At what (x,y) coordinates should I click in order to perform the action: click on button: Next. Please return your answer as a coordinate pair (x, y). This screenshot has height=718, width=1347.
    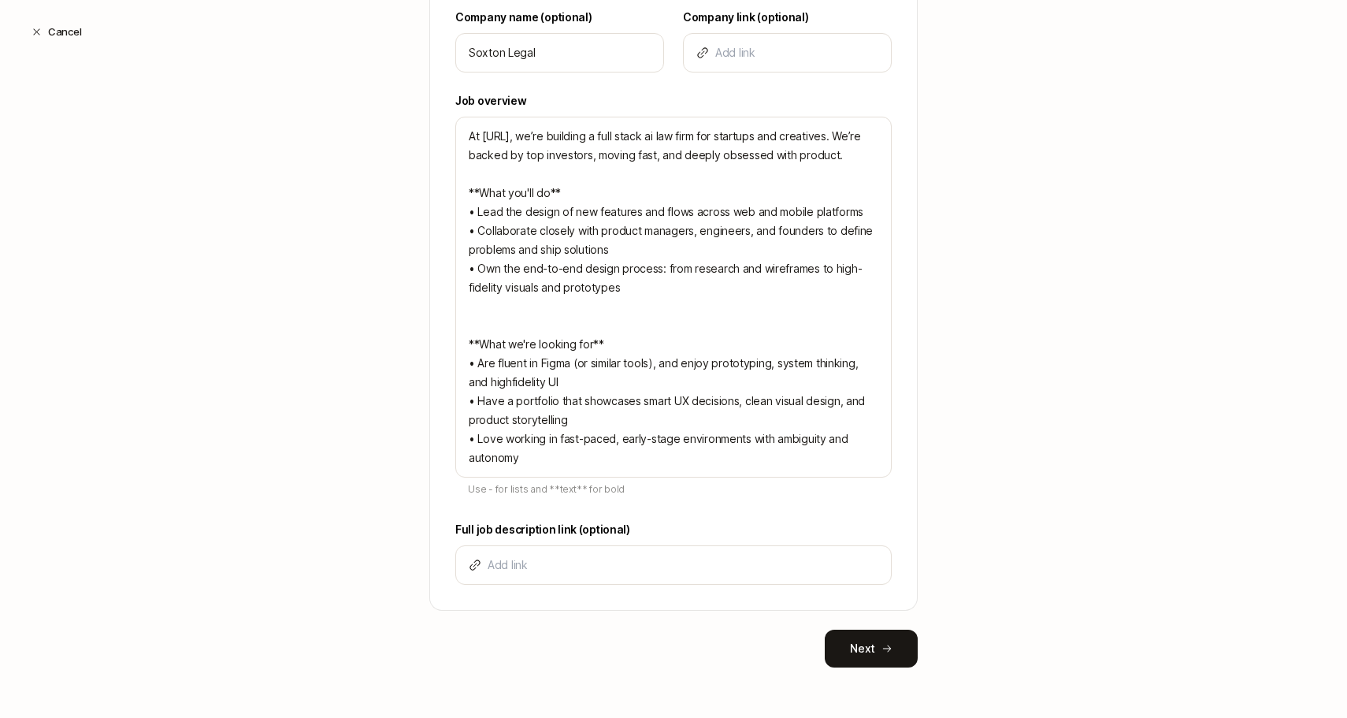
    Looking at the image, I should click on (871, 648).